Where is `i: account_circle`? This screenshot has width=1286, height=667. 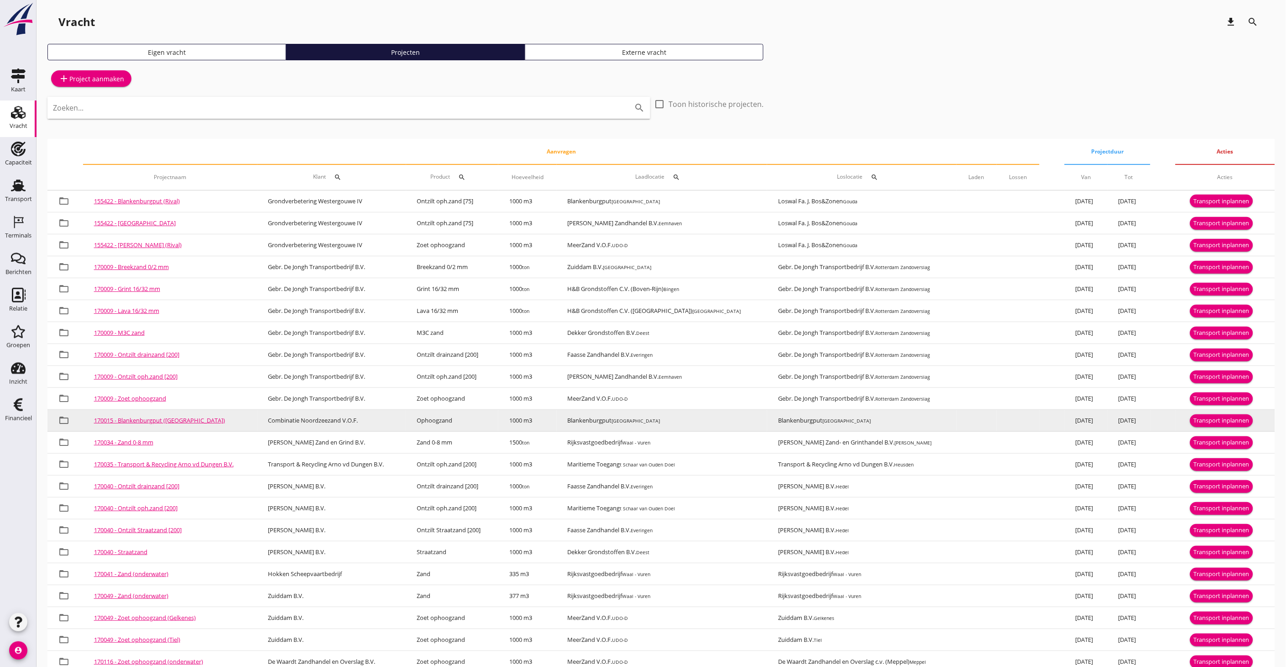 i: account_circle is located at coordinates (18, 650).